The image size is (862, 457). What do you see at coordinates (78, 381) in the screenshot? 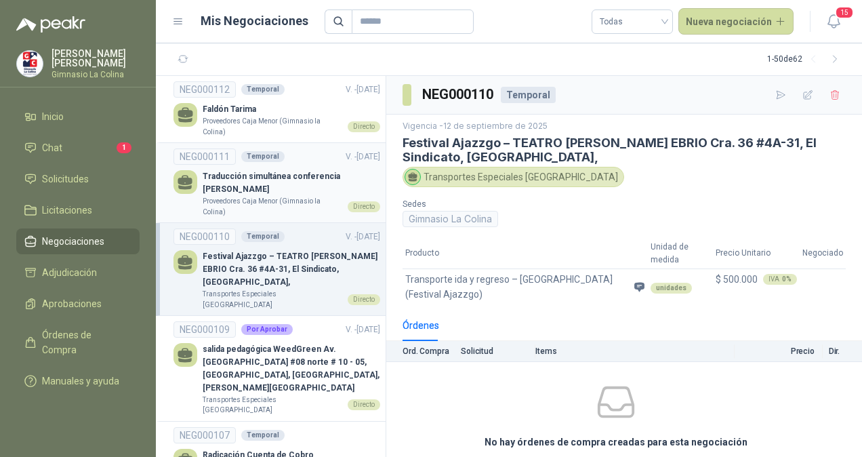
I see `a: Manuales y ayuda` at bounding box center [78, 381].